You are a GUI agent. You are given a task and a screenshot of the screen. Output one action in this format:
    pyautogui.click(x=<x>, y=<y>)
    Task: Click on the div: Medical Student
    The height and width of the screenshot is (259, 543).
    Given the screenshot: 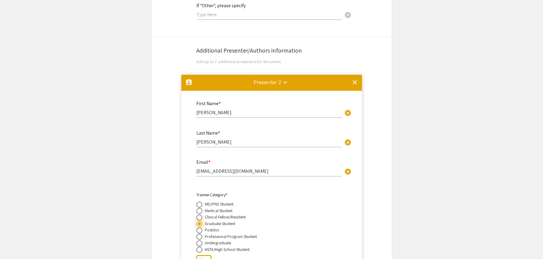 What is the action you would take?
    pyautogui.click(x=219, y=211)
    